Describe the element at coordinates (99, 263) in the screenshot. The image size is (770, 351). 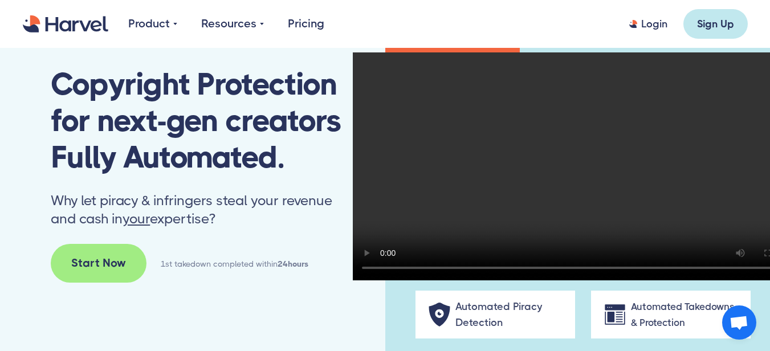
I see `div: Start Now` at that location.